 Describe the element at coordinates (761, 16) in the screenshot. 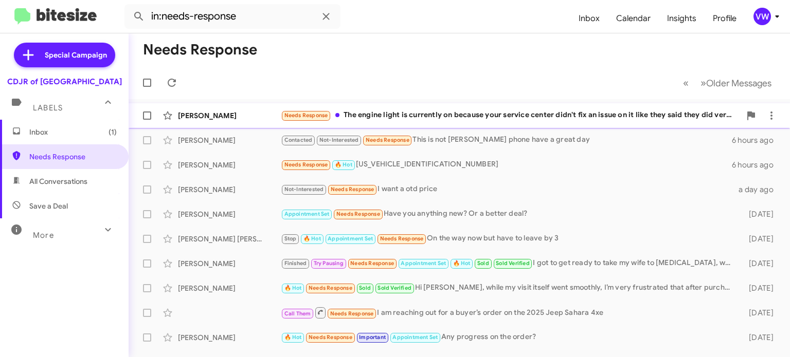

I see `button: vw` at that location.